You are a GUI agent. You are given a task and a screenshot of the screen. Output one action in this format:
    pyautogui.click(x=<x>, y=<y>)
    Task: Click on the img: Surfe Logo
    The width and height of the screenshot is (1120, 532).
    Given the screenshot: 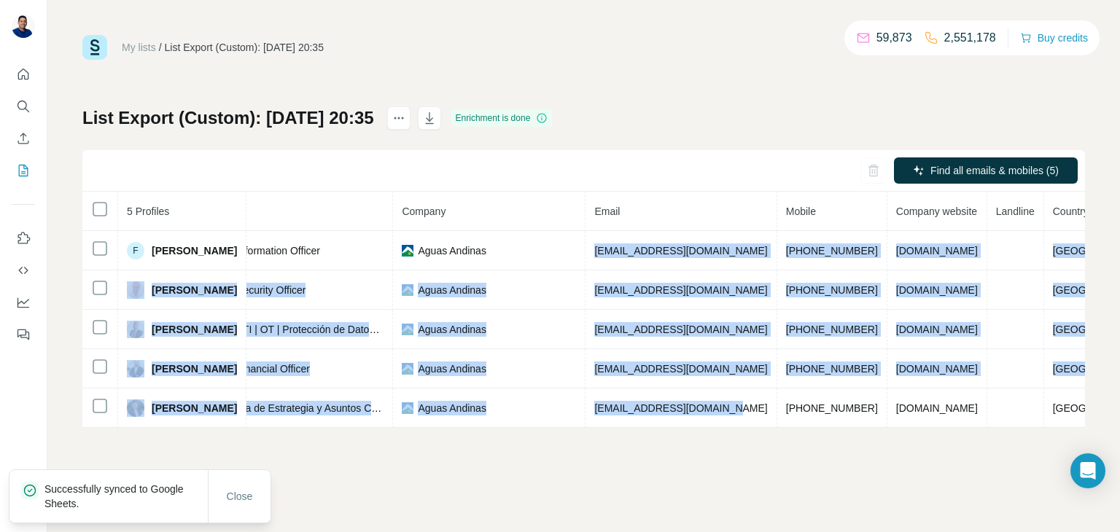 What is the action you would take?
    pyautogui.click(x=95, y=47)
    